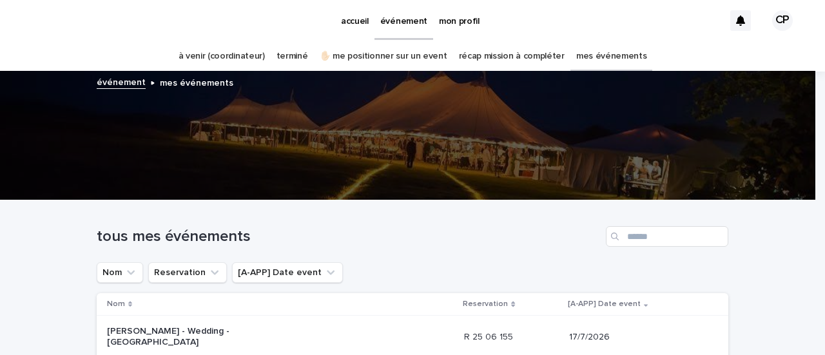 Image resolution: width=825 pixels, height=355 pixels. I want to click on a: ✋🏻 me positionner sur un event, so click(384, 56).